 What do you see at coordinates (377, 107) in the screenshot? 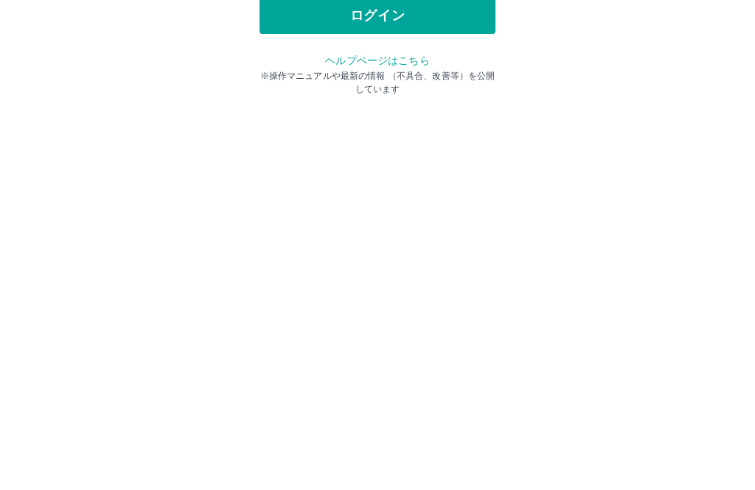
I see `h2: ログイン` at bounding box center [377, 107].